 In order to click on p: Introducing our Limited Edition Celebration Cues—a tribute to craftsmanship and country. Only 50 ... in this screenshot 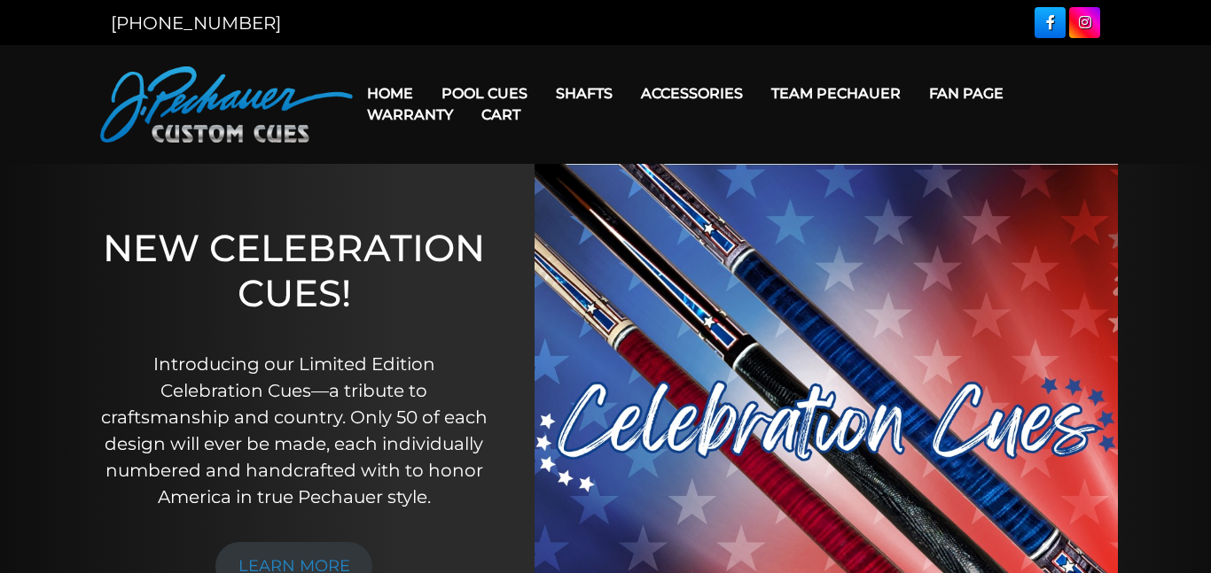, I will do `click(293, 431)`.